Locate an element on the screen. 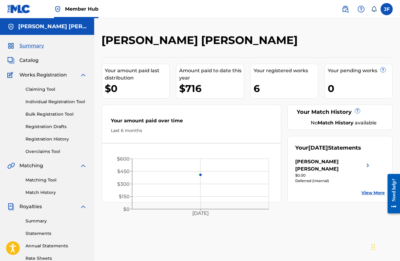 Image resolution: width=400 pixels, height=261 pixels. img: Catalog is located at coordinates (11, 60).